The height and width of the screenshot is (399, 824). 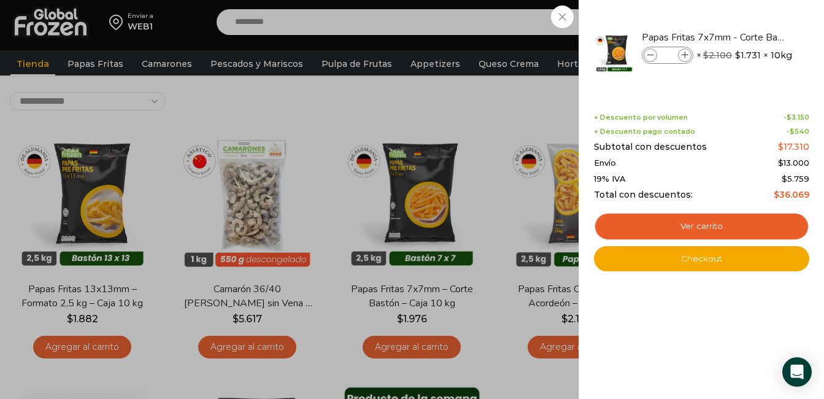 I want to click on span: 19% IVA, so click(x=610, y=179).